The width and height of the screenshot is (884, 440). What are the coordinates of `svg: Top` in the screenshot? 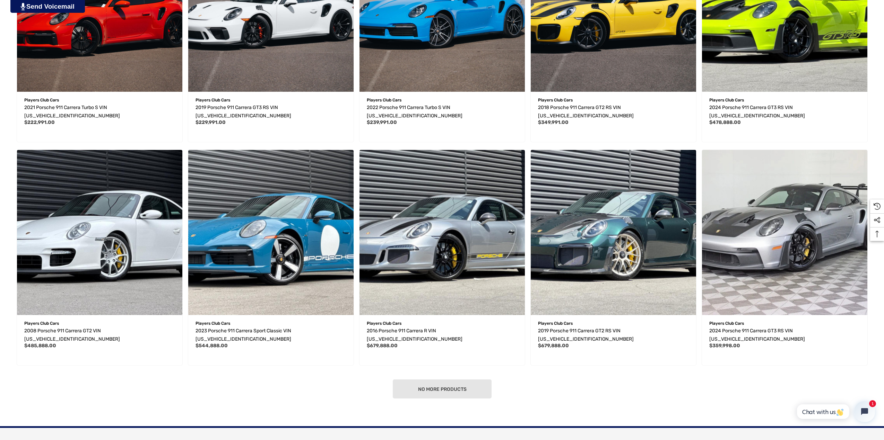 It's located at (877, 234).